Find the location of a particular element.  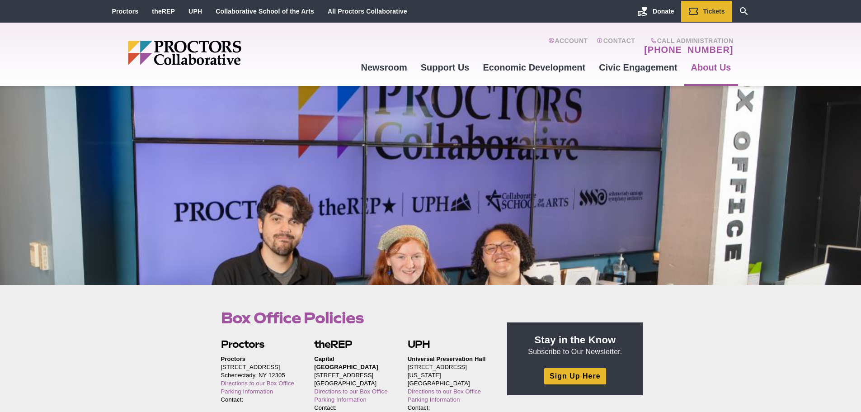

a: Newsroom is located at coordinates (384, 67).